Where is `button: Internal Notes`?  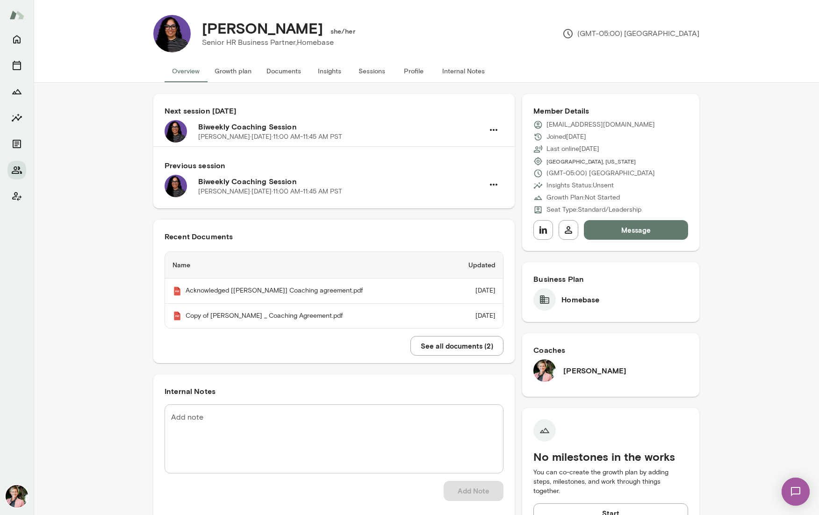
button: Internal Notes is located at coordinates (463, 71).